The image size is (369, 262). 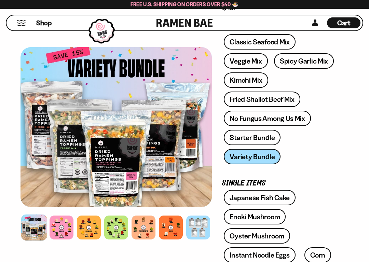 What do you see at coordinates (21, 23) in the screenshot?
I see `button: Mobile Menu Trigger` at bounding box center [21, 23].